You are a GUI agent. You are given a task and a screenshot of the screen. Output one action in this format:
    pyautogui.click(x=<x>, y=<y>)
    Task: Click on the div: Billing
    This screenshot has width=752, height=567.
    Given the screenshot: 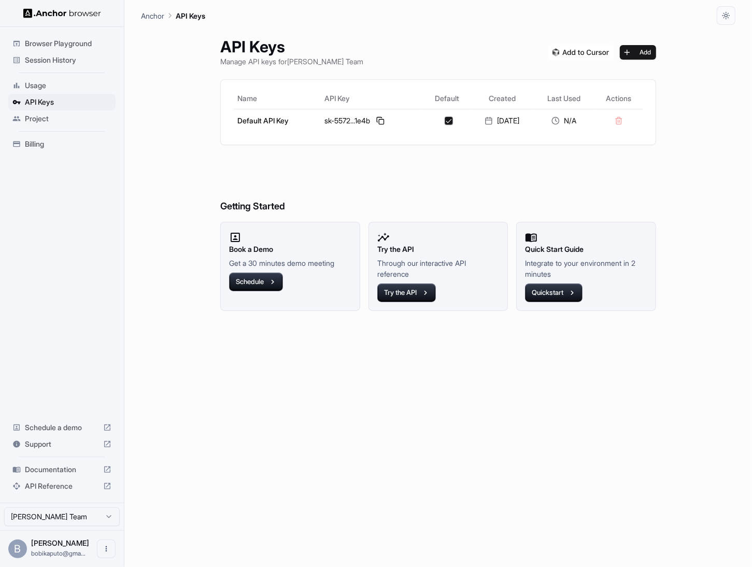 What is the action you would take?
    pyautogui.click(x=62, y=144)
    